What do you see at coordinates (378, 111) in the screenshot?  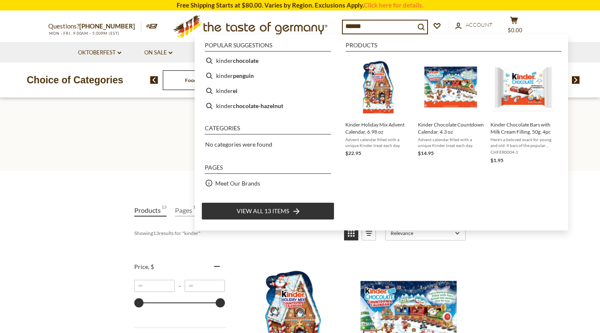 I see `li: Kinder Holiday Mix Advent Calendar, 6.98 oz` at bounding box center [378, 111].